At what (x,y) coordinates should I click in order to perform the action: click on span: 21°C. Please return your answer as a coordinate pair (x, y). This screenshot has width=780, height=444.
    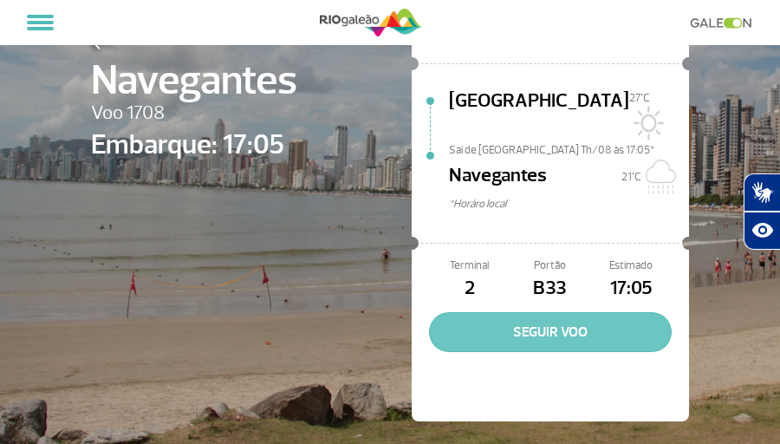
    Looking at the image, I should click on (631, 177).